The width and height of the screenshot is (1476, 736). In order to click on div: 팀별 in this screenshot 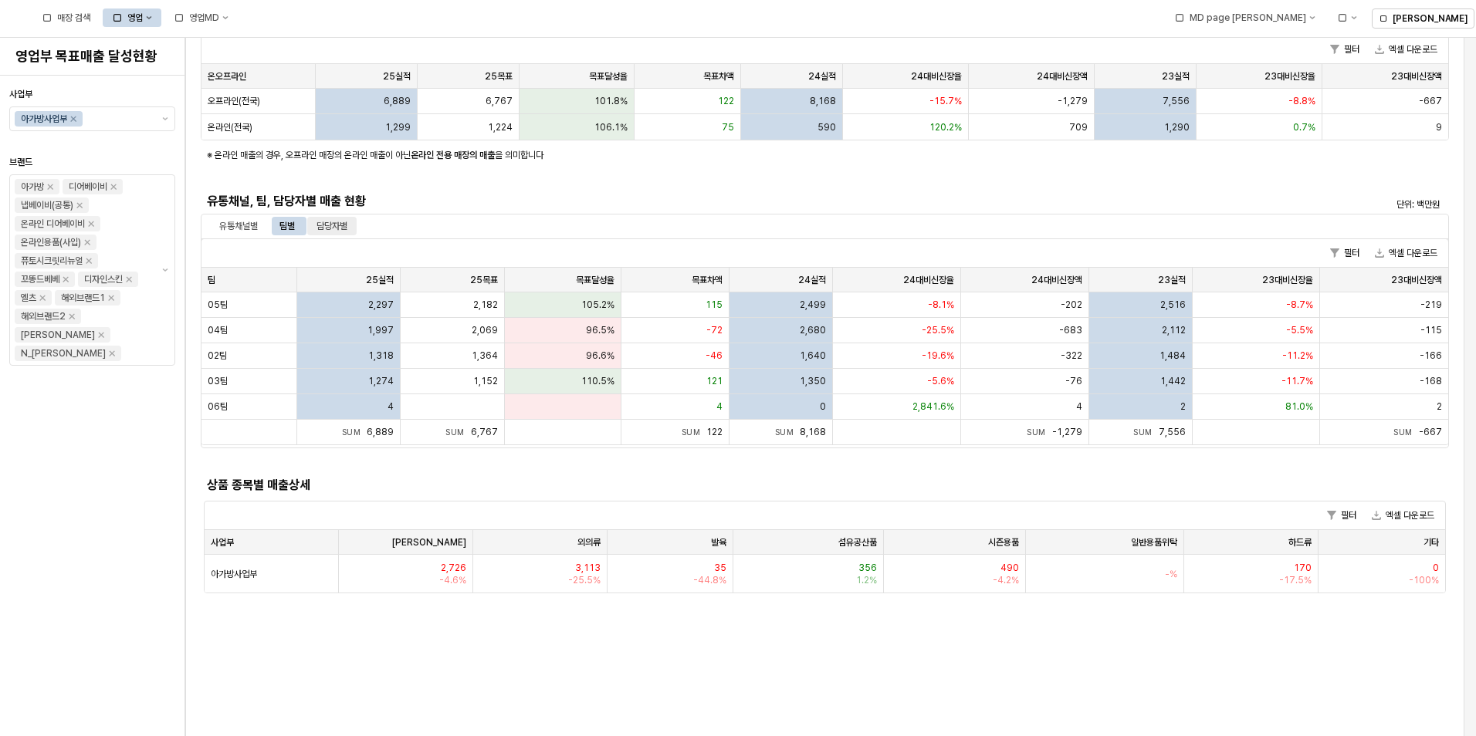, I will do `click(287, 226)`.